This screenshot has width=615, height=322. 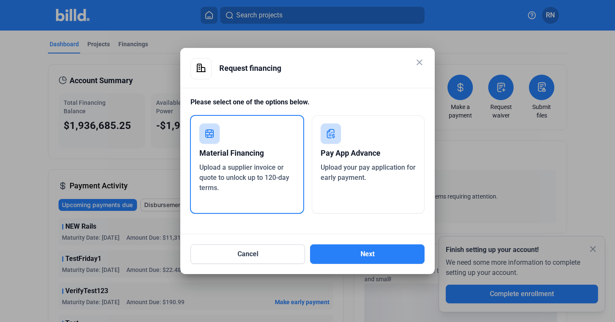 What do you see at coordinates (322, 68) in the screenshot?
I see `div: Request financing` at bounding box center [322, 68].